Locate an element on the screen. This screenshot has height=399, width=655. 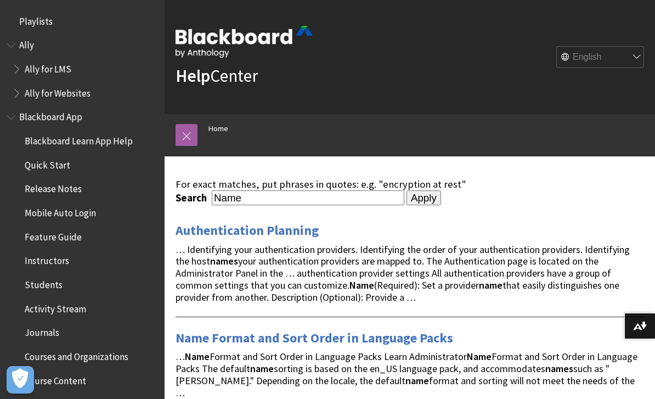
span: … Identifying your authentication providers. Identifying the order of your authentication provide... is located at coordinates (402, 273).